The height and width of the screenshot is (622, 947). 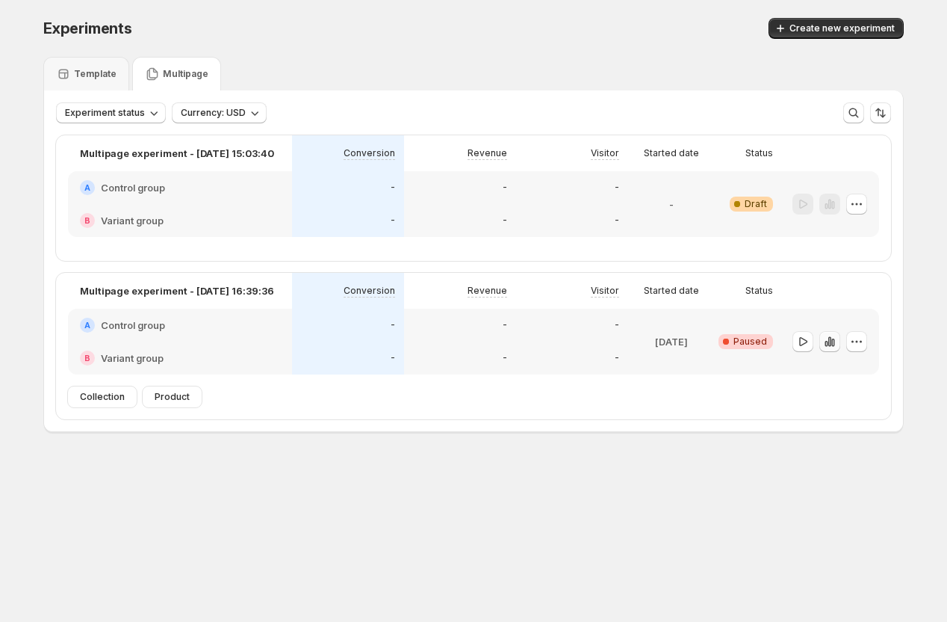 What do you see at coordinates (87, 28) in the screenshot?
I see `span: Experiments` at bounding box center [87, 28].